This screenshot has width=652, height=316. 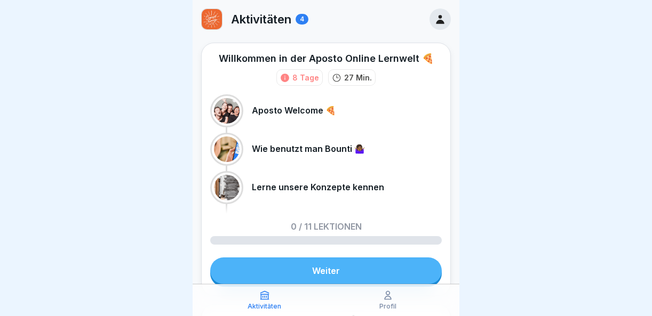 What do you see at coordinates (388, 307) in the screenshot?
I see `p: Profil` at bounding box center [388, 307].